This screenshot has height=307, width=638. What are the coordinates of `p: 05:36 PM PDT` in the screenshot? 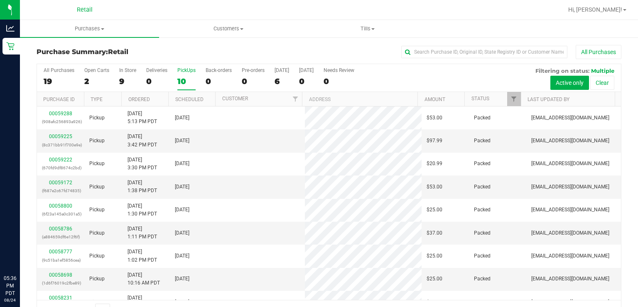 It's located at (10, 285).